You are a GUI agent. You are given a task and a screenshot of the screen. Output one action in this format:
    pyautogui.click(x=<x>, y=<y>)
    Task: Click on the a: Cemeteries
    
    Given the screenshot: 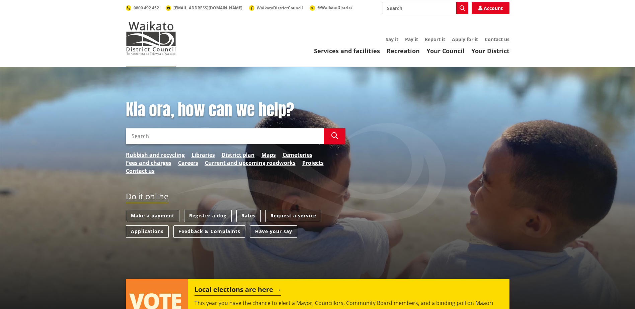 What is the action you would take?
    pyautogui.click(x=297, y=155)
    